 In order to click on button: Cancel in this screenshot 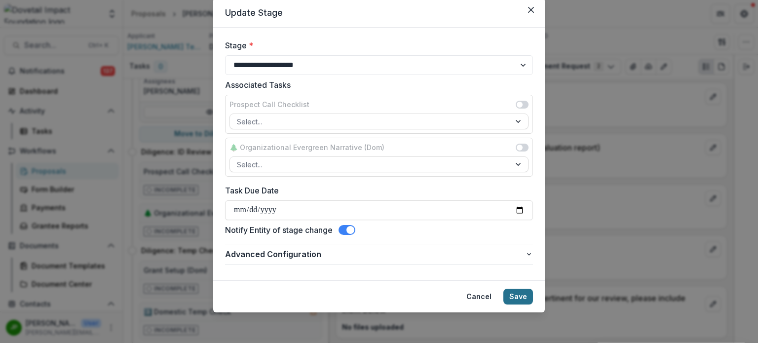, I will do `click(479, 297)`.